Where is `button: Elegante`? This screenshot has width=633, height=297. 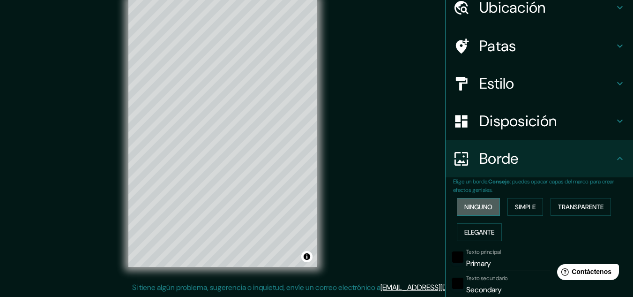
button: Elegante is located at coordinates (479, 232).